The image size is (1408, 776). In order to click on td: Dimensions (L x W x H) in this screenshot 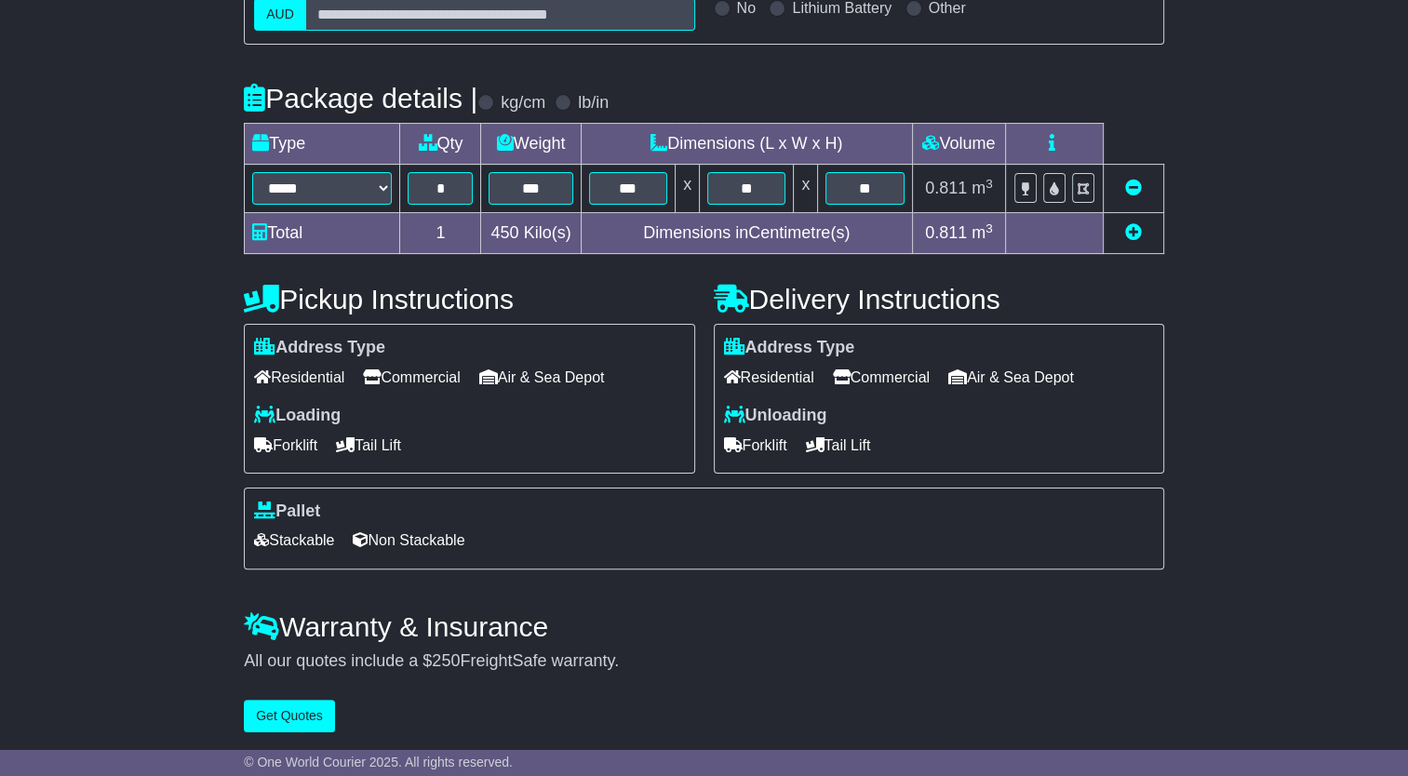, I will do `click(746, 144)`.